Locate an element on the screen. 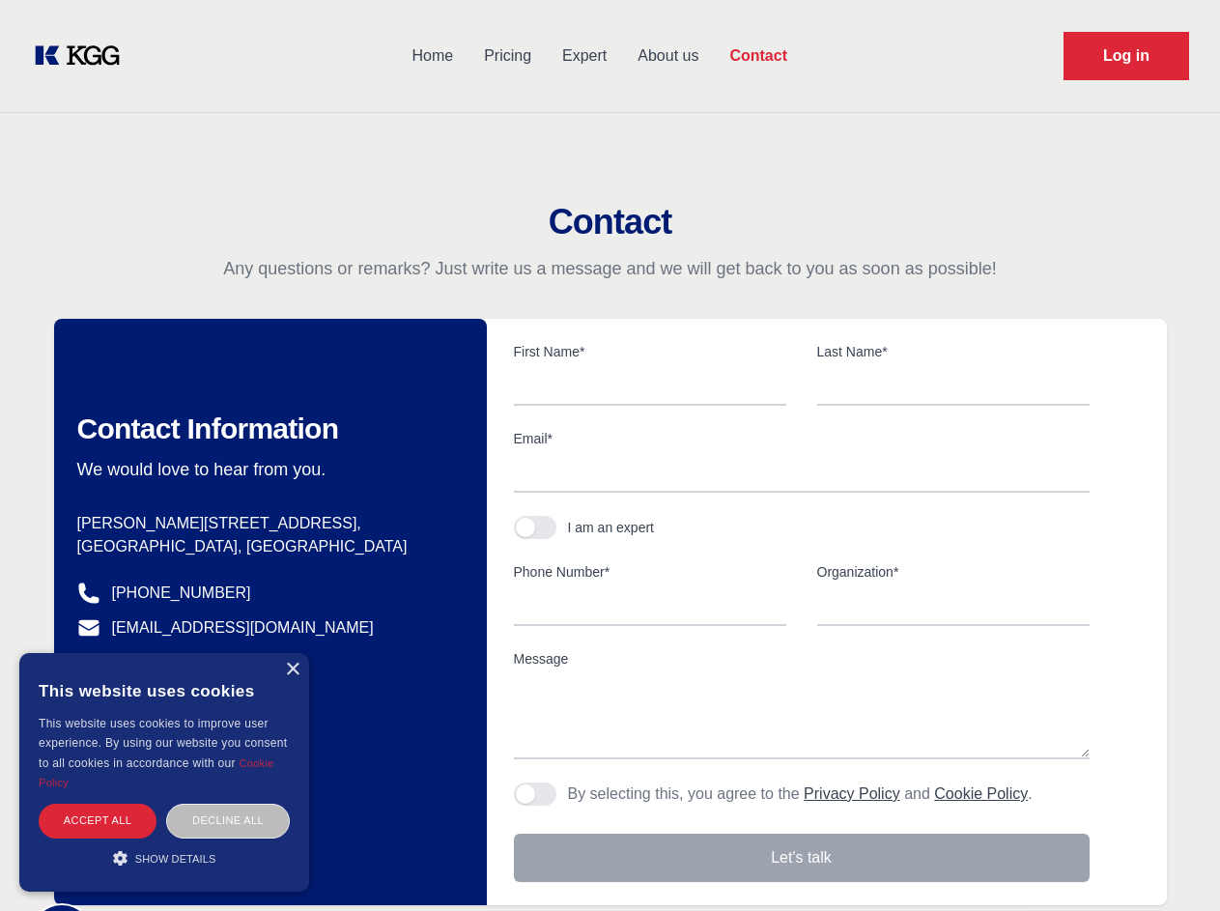 The image size is (1220, 911). p: By selecting this, you agree to the and . is located at coordinates (800, 794).